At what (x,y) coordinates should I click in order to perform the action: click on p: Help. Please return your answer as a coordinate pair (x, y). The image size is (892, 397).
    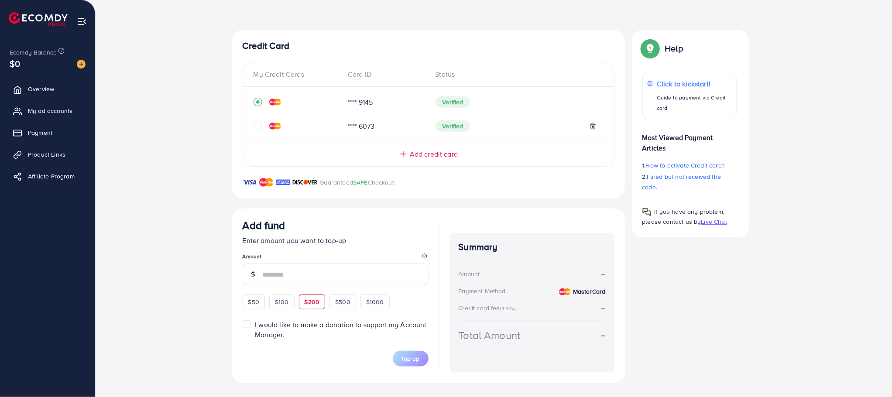
    Looking at the image, I should click on (674, 48).